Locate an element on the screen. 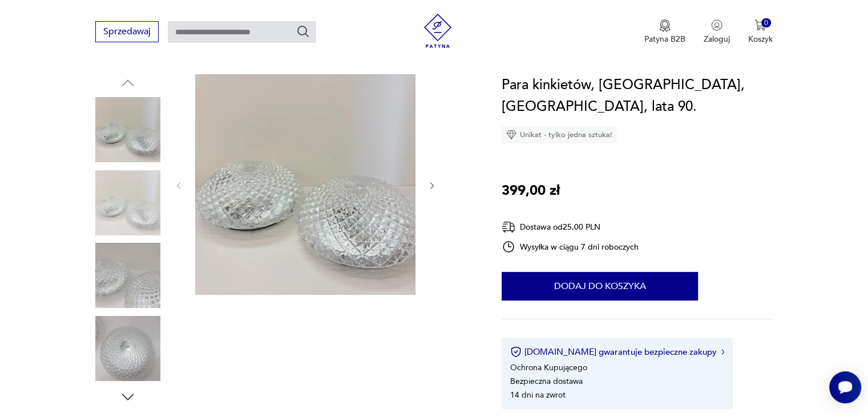 The width and height of the screenshot is (868, 417). li: 14 dni na zwrot is located at coordinates (537, 394).